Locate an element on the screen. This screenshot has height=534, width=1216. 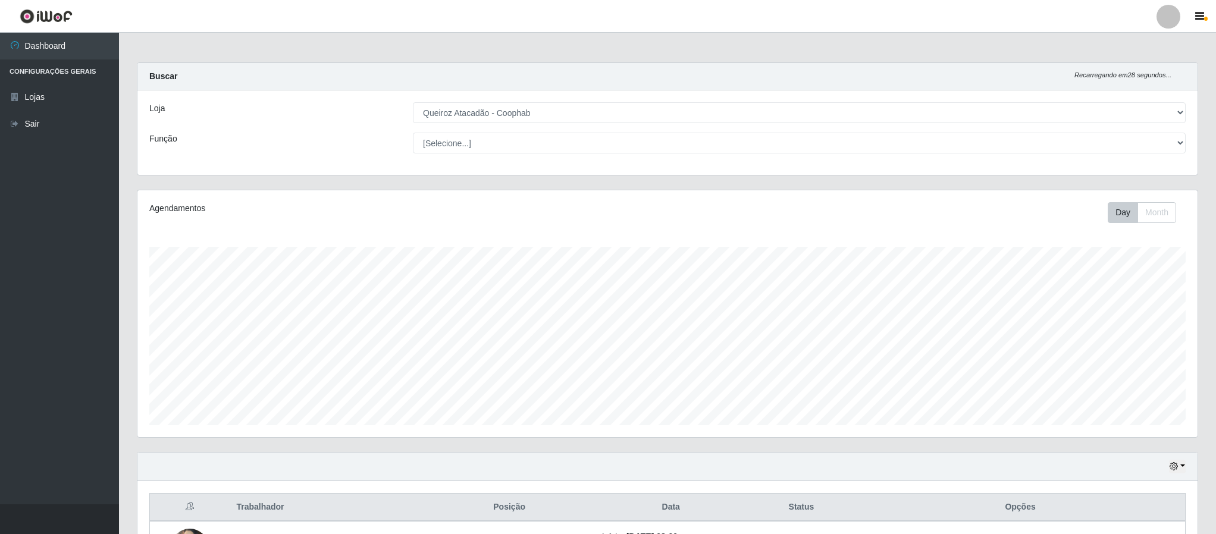
div: Agendamentos is located at coordinates (360, 208).